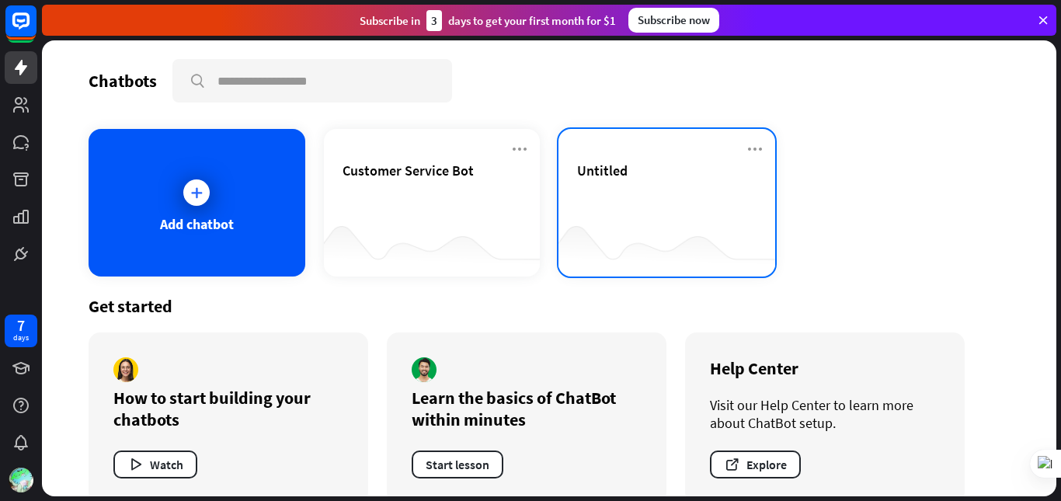 The image size is (1061, 501). What do you see at coordinates (755, 465) in the screenshot?
I see `button: Explore` at bounding box center [755, 465].